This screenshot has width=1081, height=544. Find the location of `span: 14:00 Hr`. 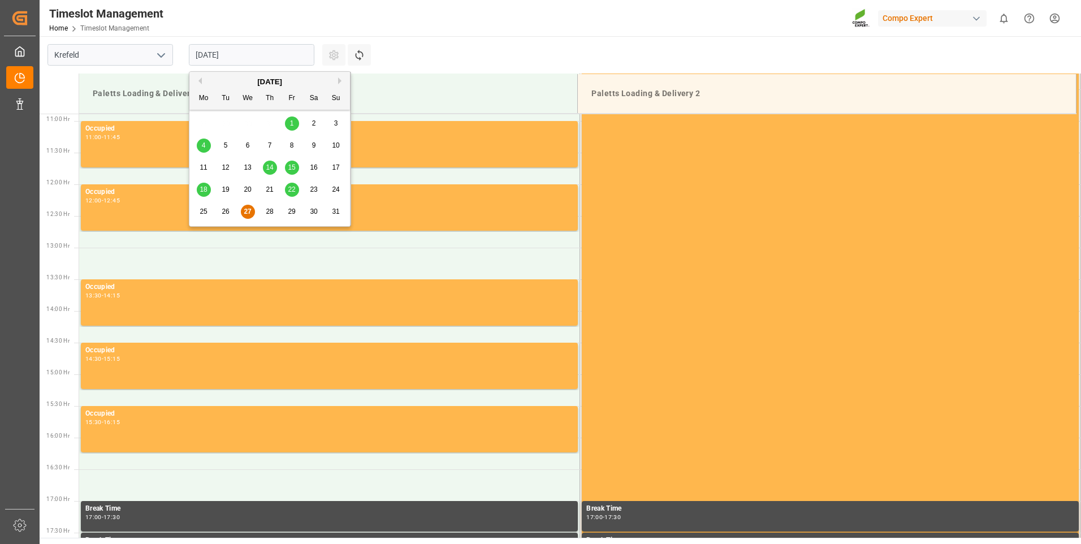

span: 14:00 Hr is located at coordinates (58, 309).